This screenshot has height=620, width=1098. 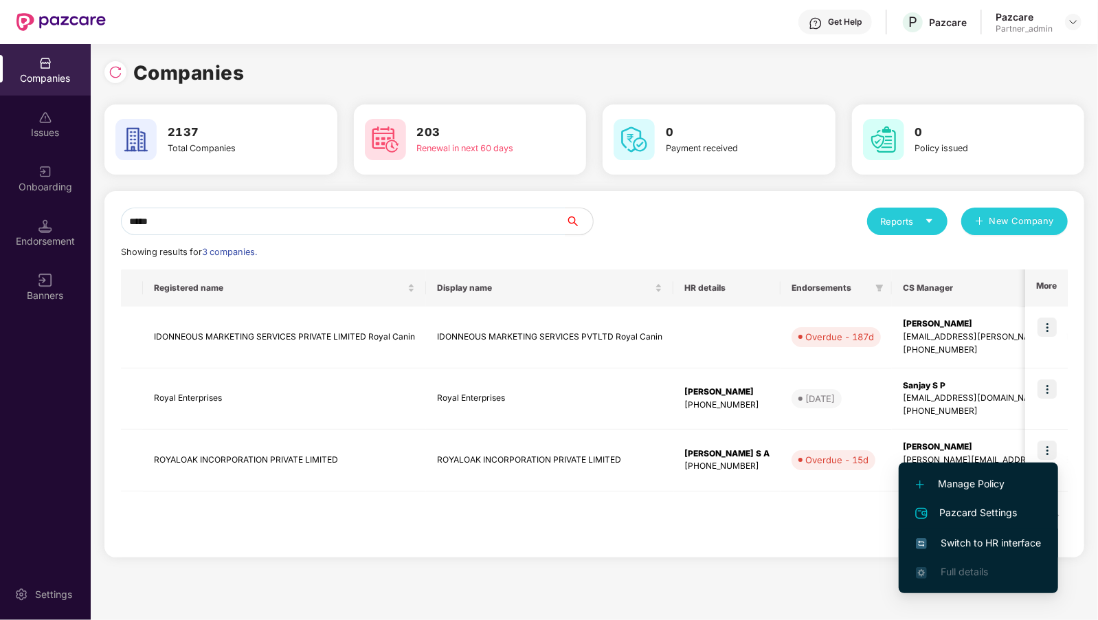 I want to click on div: Total Companies, so click(x=227, y=148).